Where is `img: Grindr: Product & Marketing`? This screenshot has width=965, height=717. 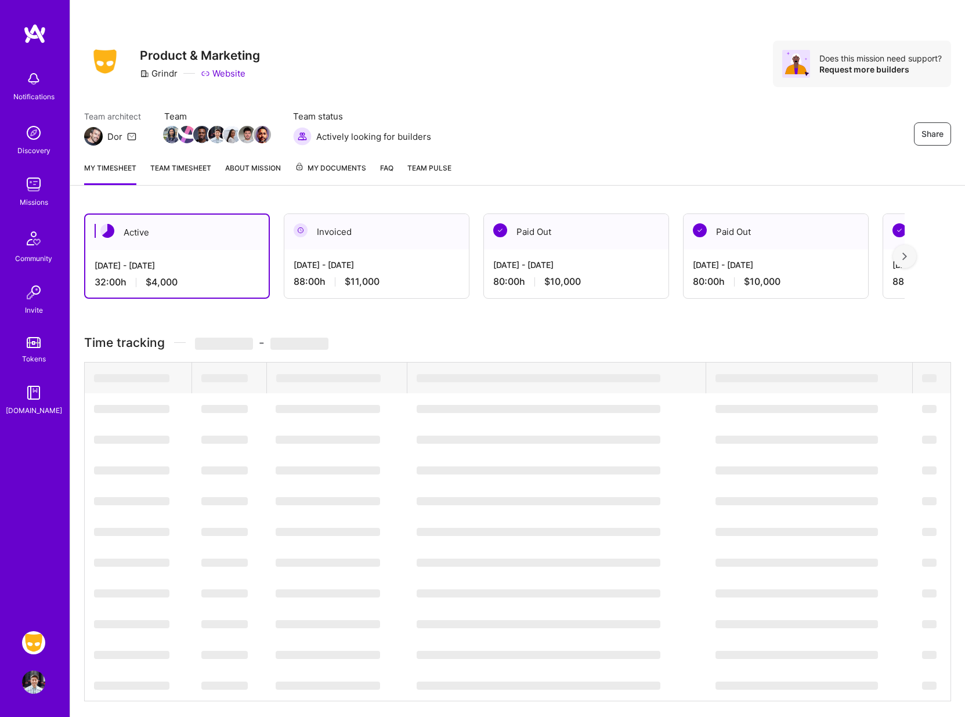
img: Grindr: Product & Marketing is located at coordinates (34, 643).